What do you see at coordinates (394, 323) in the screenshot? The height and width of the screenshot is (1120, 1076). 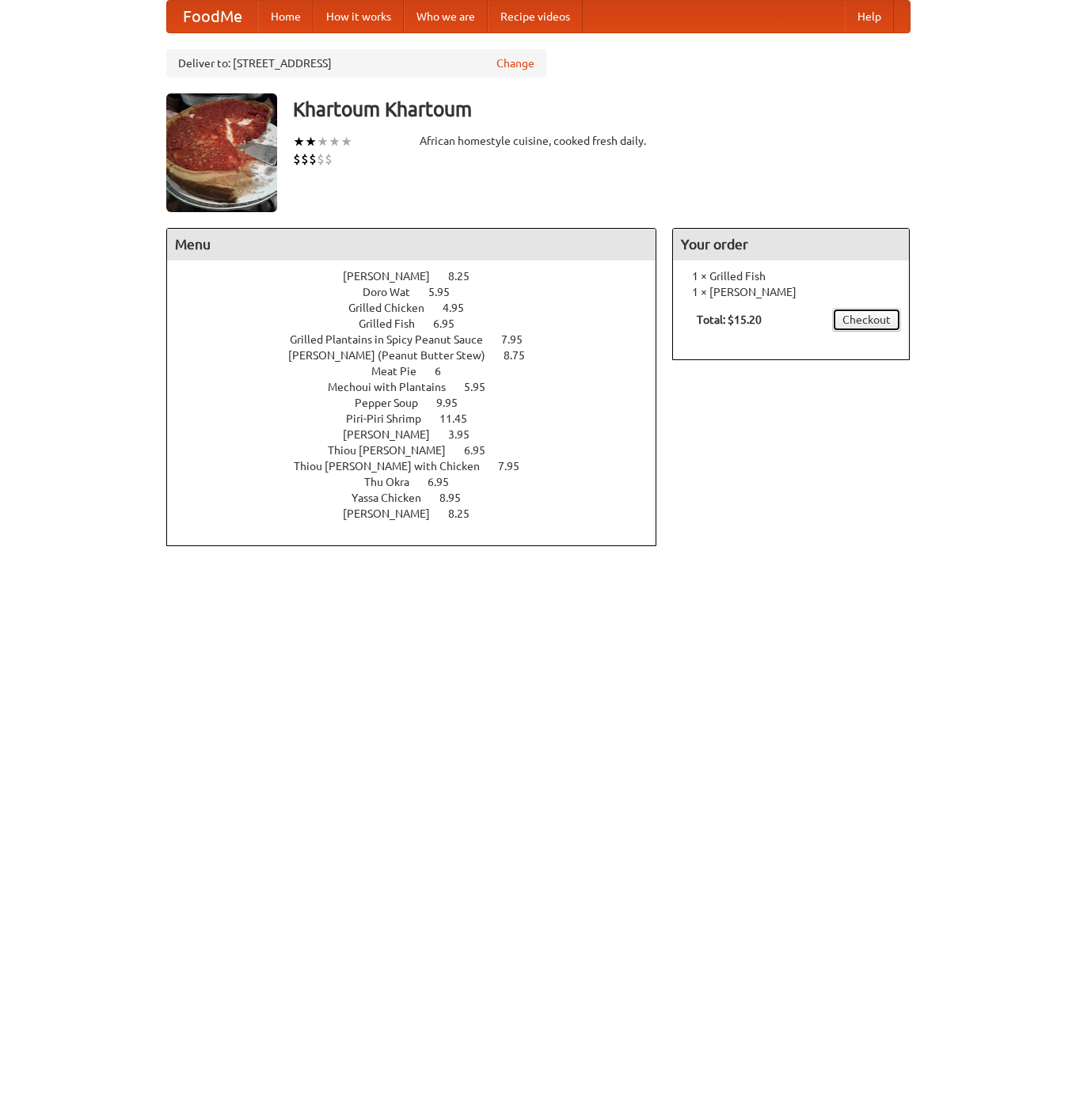 I see `span: Grilled Fish` at bounding box center [394, 323].